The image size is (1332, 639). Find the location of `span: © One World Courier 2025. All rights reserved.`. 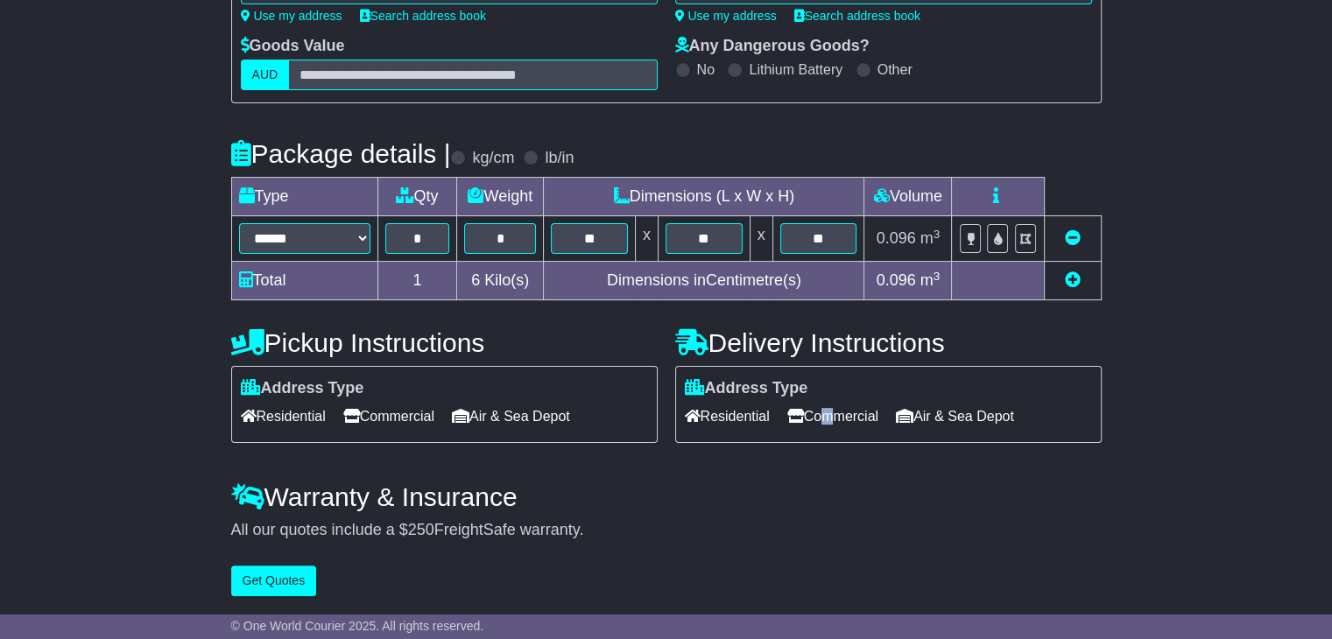

span: © One World Courier 2025. All rights reserved. is located at coordinates (357, 626).